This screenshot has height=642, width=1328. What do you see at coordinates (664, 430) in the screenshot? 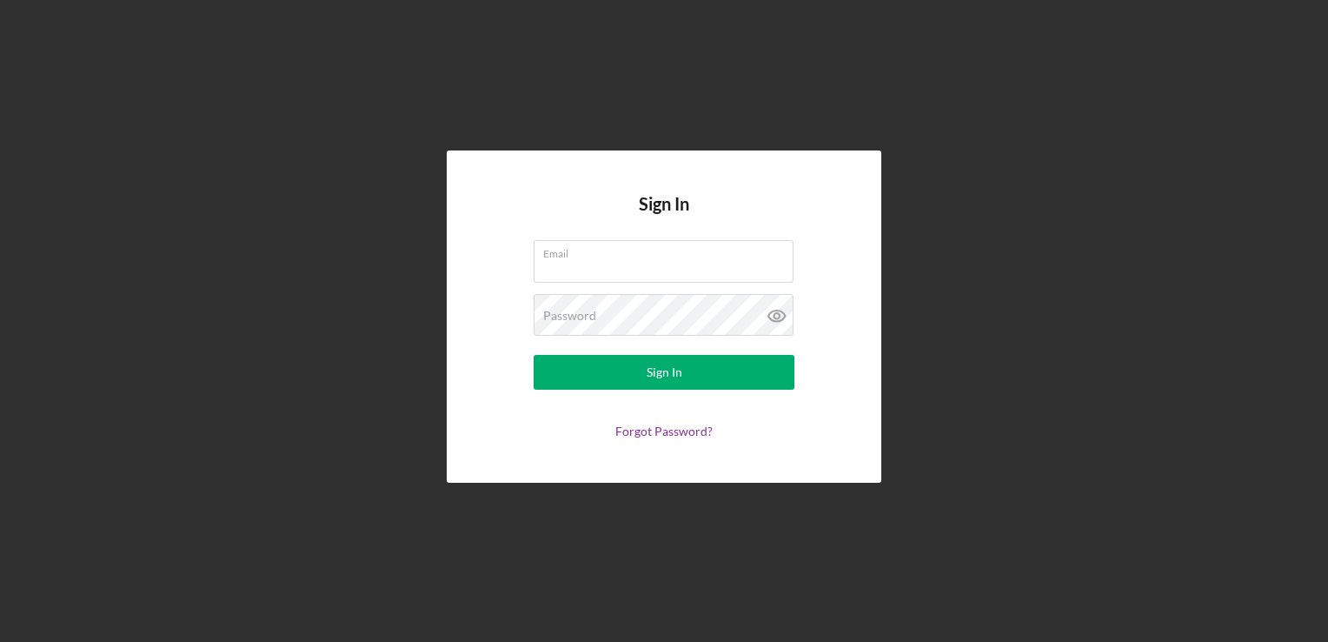
I see `a: Forgot Password?` at bounding box center [664, 430].